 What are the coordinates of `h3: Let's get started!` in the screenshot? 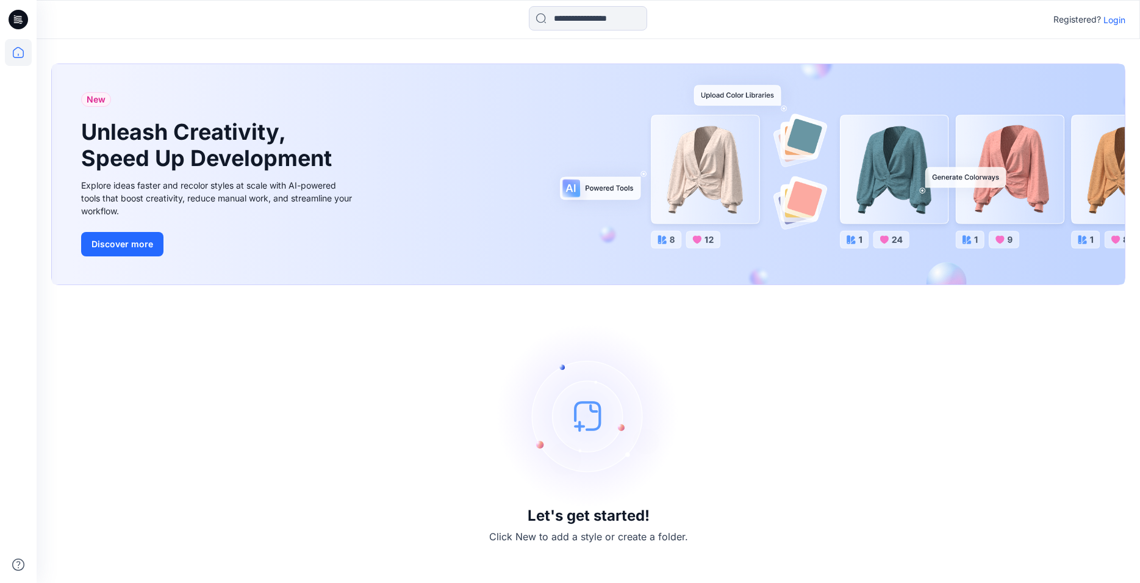 It's located at (589, 515).